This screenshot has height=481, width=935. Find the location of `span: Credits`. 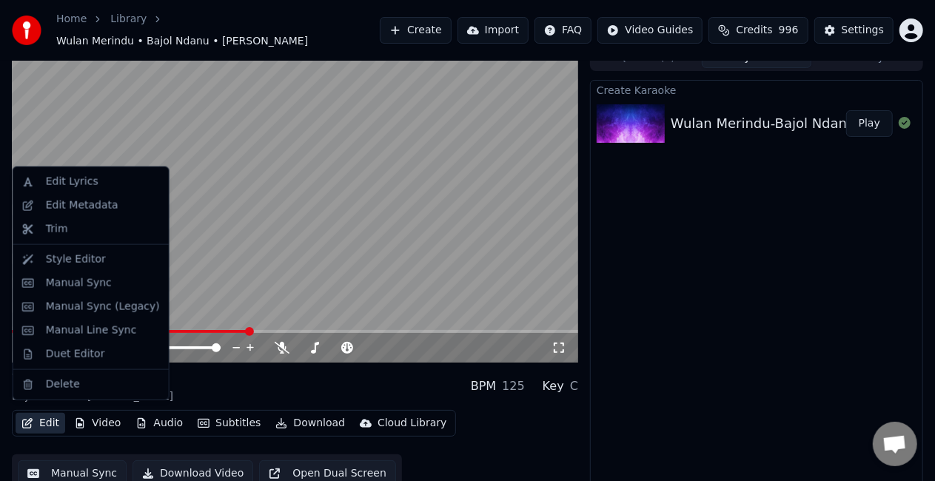

span: Credits is located at coordinates (754, 30).